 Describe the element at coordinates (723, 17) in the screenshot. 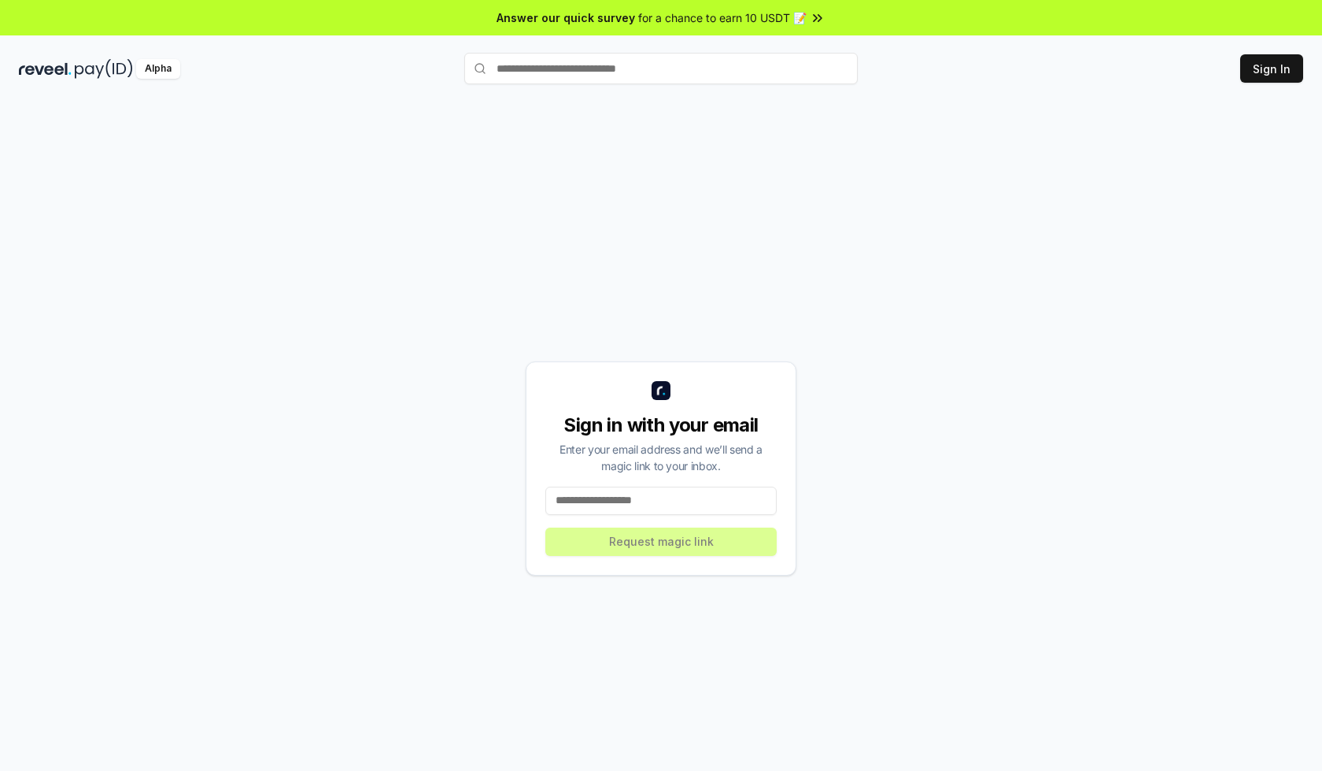

I see `span: for a chance to earn 10 USDT 📝` at that location.